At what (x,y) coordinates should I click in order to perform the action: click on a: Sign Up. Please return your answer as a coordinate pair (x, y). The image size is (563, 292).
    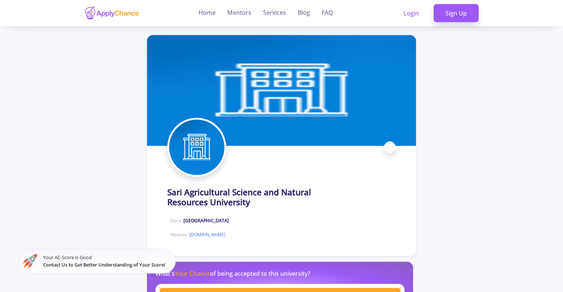
    Looking at the image, I should click on (456, 13).